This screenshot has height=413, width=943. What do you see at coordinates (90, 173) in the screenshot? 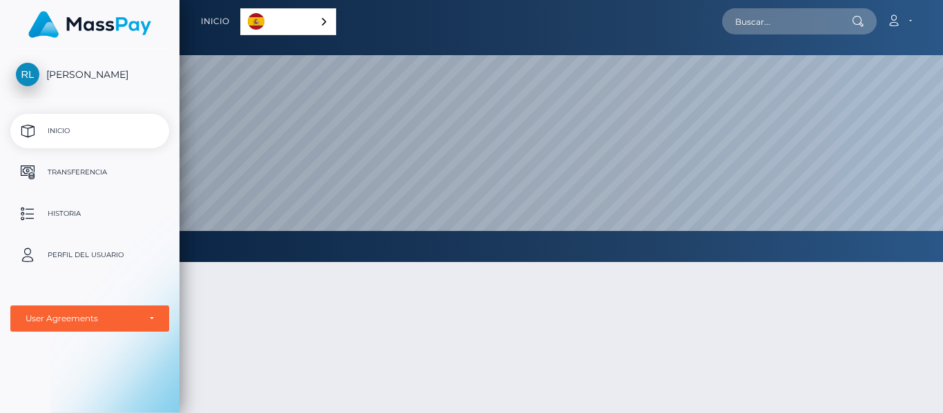
I see `a: Transferencia` at bounding box center [90, 173].